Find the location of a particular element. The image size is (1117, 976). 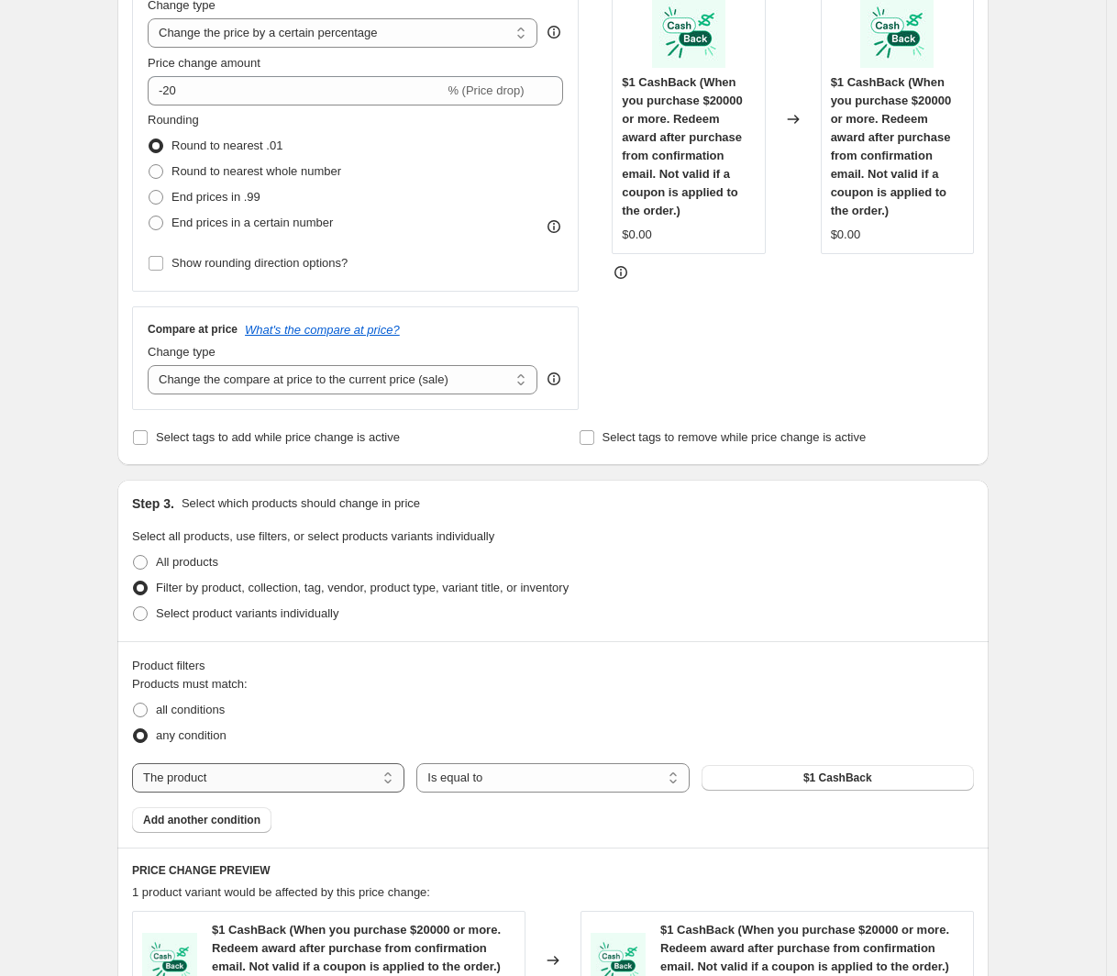

h3: Compare at price is located at coordinates (193, 329).